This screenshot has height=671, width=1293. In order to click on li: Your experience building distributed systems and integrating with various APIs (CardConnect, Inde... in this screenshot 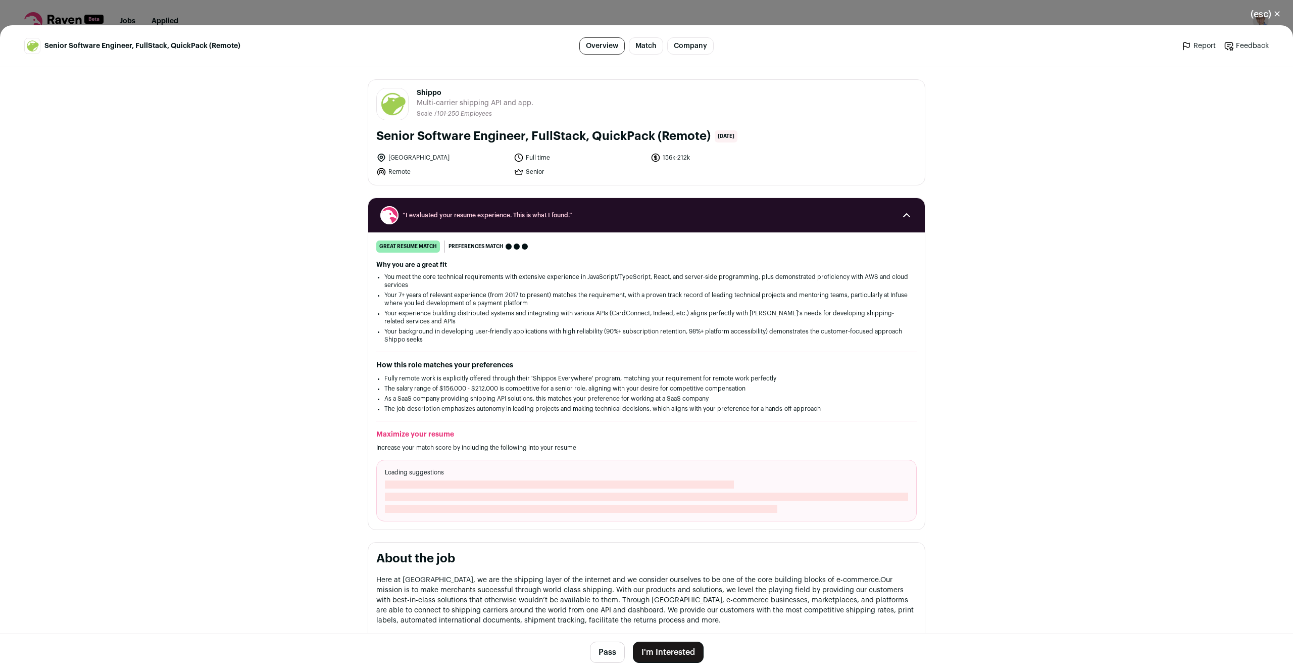, I will do `click(646, 317)`.